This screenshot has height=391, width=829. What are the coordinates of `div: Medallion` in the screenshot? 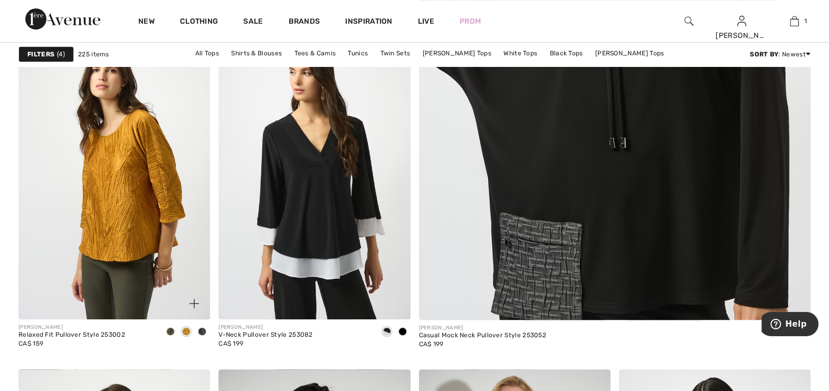 It's located at (186, 332).